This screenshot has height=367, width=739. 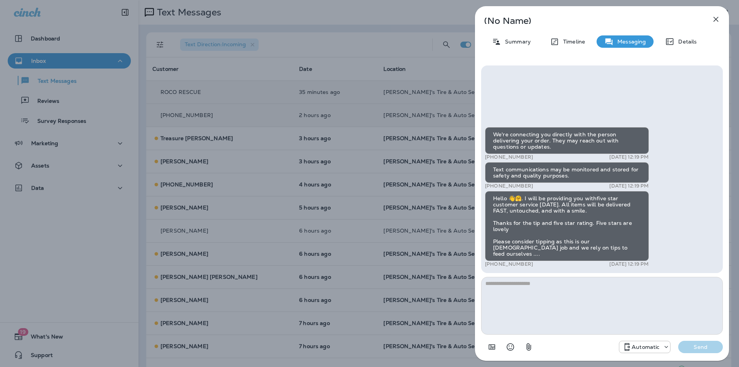 What do you see at coordinates (589, 21) in the screenshot?
I see `p: (No Name)` at bounding box center [589, 21].